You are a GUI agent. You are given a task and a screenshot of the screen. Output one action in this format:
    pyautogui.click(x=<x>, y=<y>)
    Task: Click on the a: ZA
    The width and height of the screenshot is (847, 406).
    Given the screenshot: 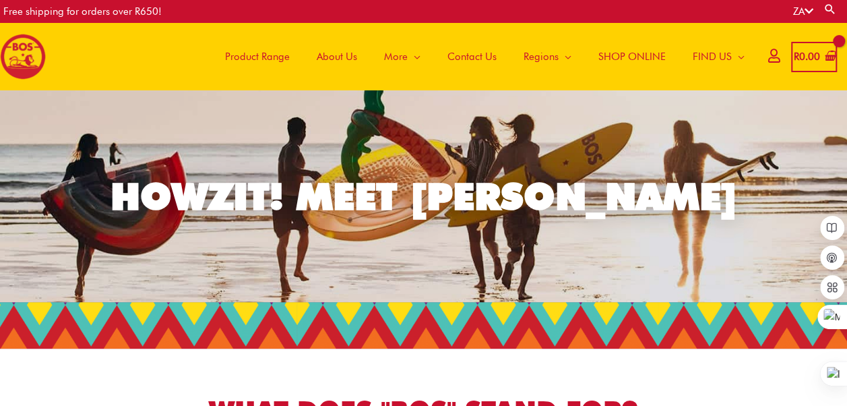 What is the action you would take?
    pyautogui.click(x=803, y=11)
    